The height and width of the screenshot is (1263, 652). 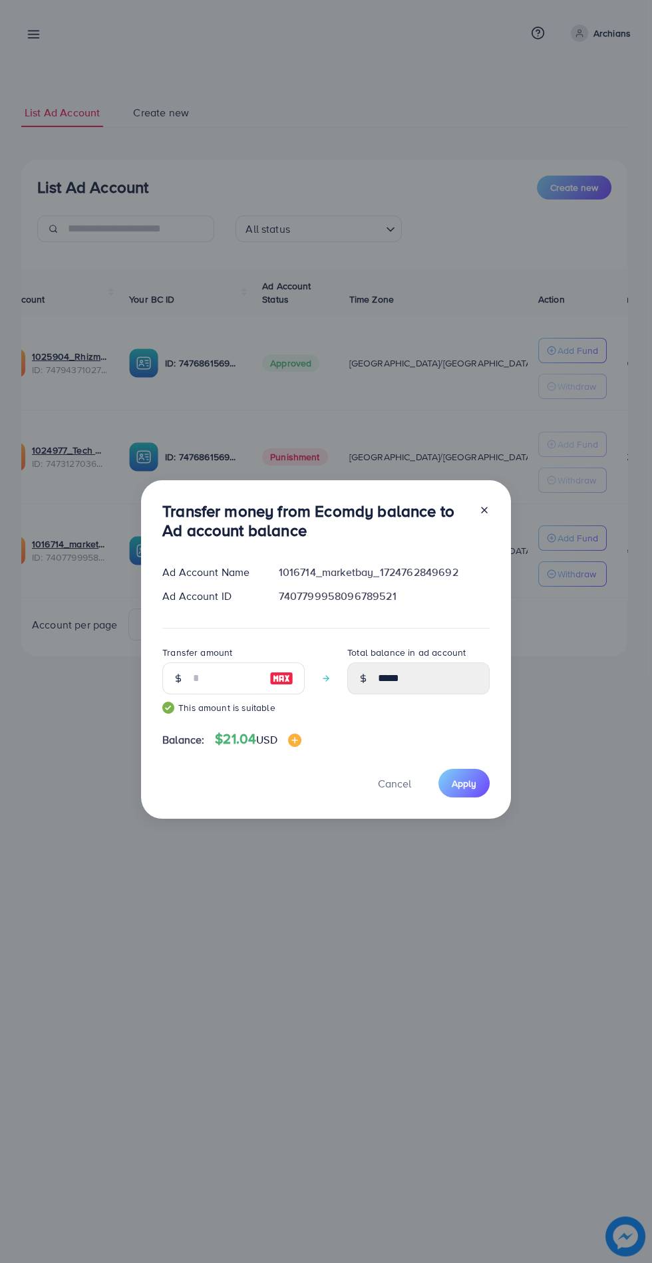 What do you see at coordinates (384, 596) in the screenshot?
I see `div: 7407799958096789521` at bounding box center [384, 596].